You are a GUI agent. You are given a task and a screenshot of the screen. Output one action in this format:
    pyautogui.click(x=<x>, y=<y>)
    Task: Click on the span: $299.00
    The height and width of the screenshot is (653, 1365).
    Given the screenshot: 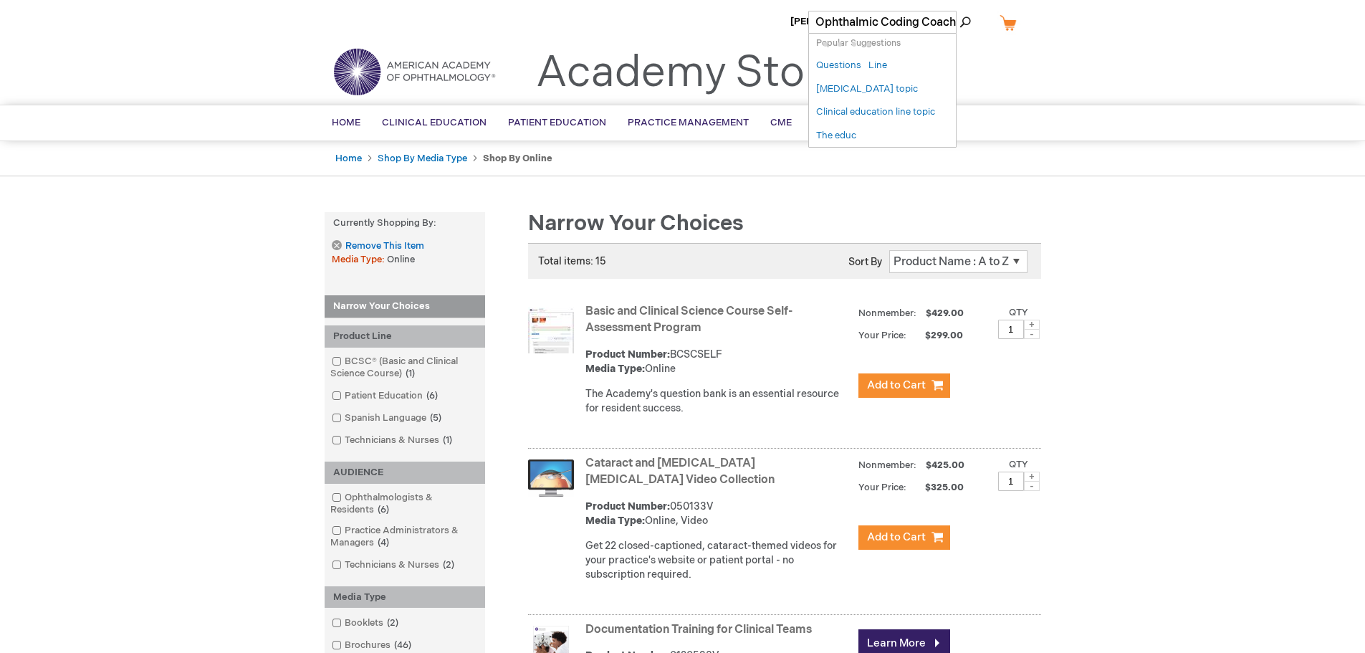 What is the action you would take?
    pyautogui.click(x=936, y=335)
    